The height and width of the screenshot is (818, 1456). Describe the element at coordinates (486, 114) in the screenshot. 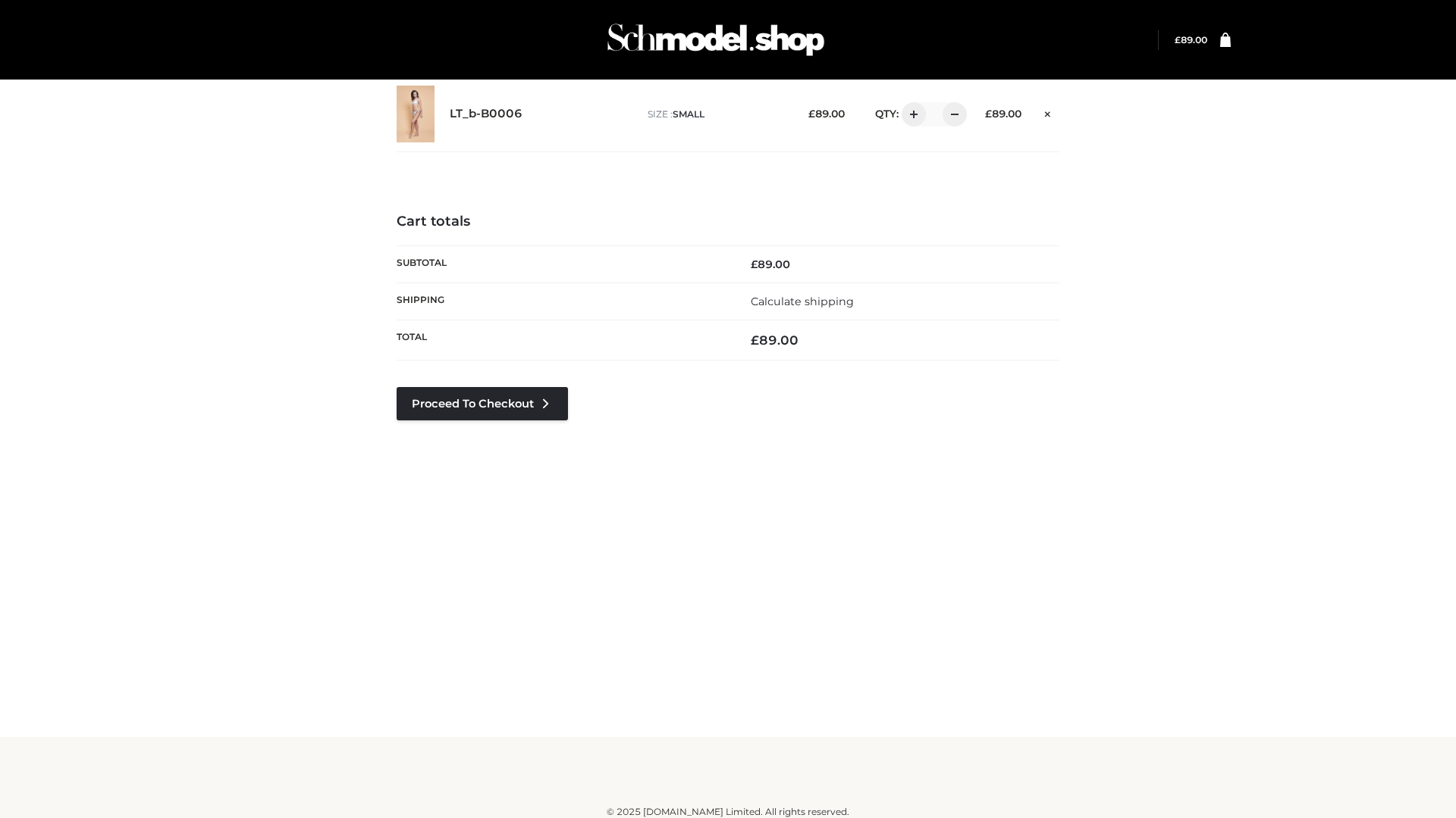

I see `a: LT_b-B0006` at that location.